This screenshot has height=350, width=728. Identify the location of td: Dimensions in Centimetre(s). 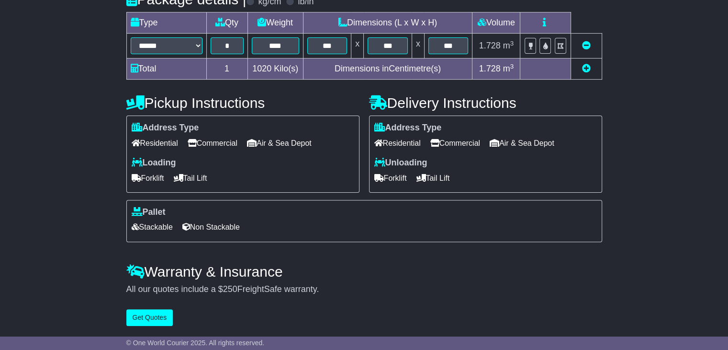
(388, 69).